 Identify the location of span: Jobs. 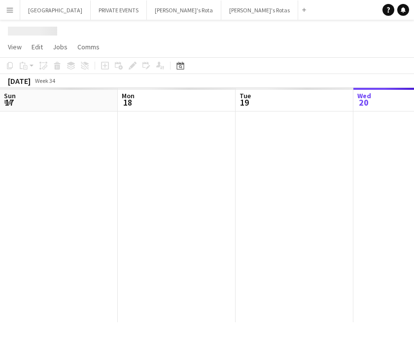
(60, 47).